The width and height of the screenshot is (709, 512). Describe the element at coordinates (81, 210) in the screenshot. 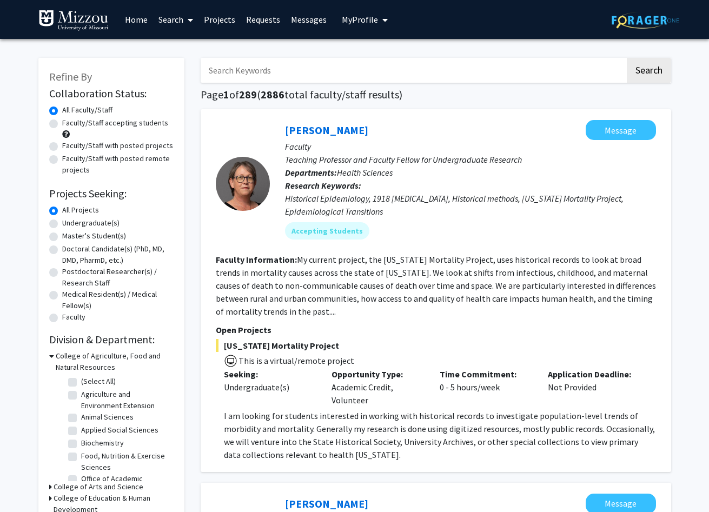

I see `label: All Projects` at that location.